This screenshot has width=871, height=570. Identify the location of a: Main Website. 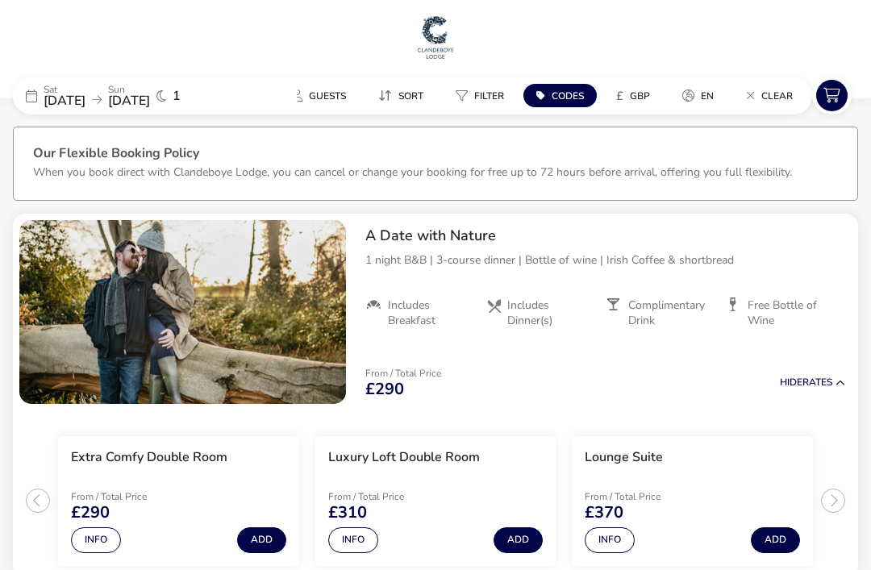
(436, 37).